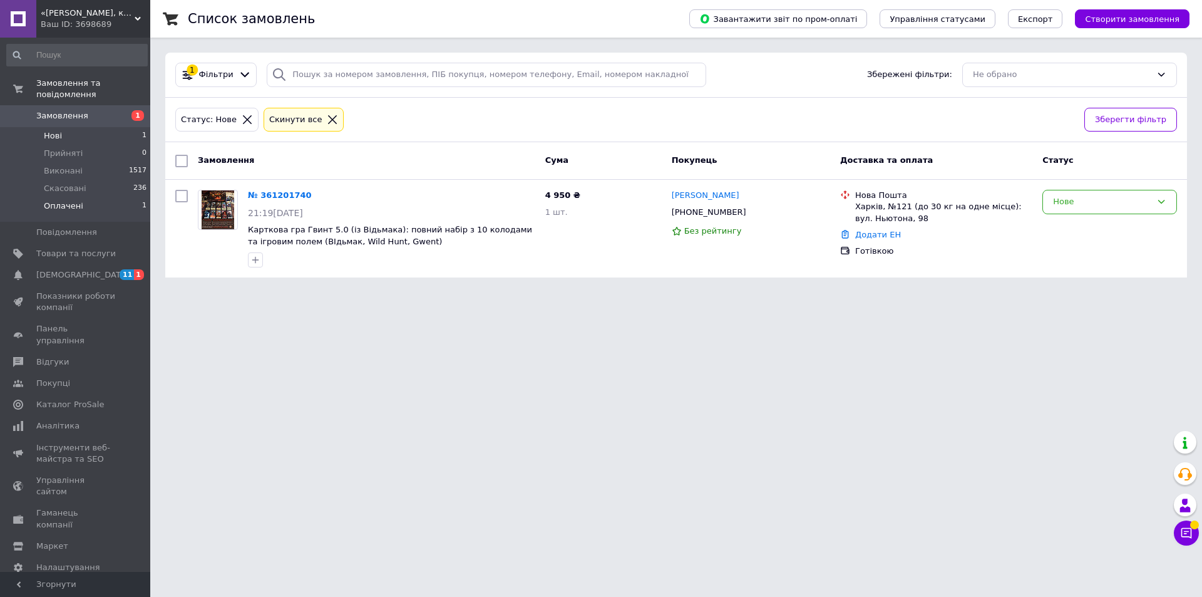 This screenshot has height=597, width=1202. I want to click on span: Нові, so click(53, 136).